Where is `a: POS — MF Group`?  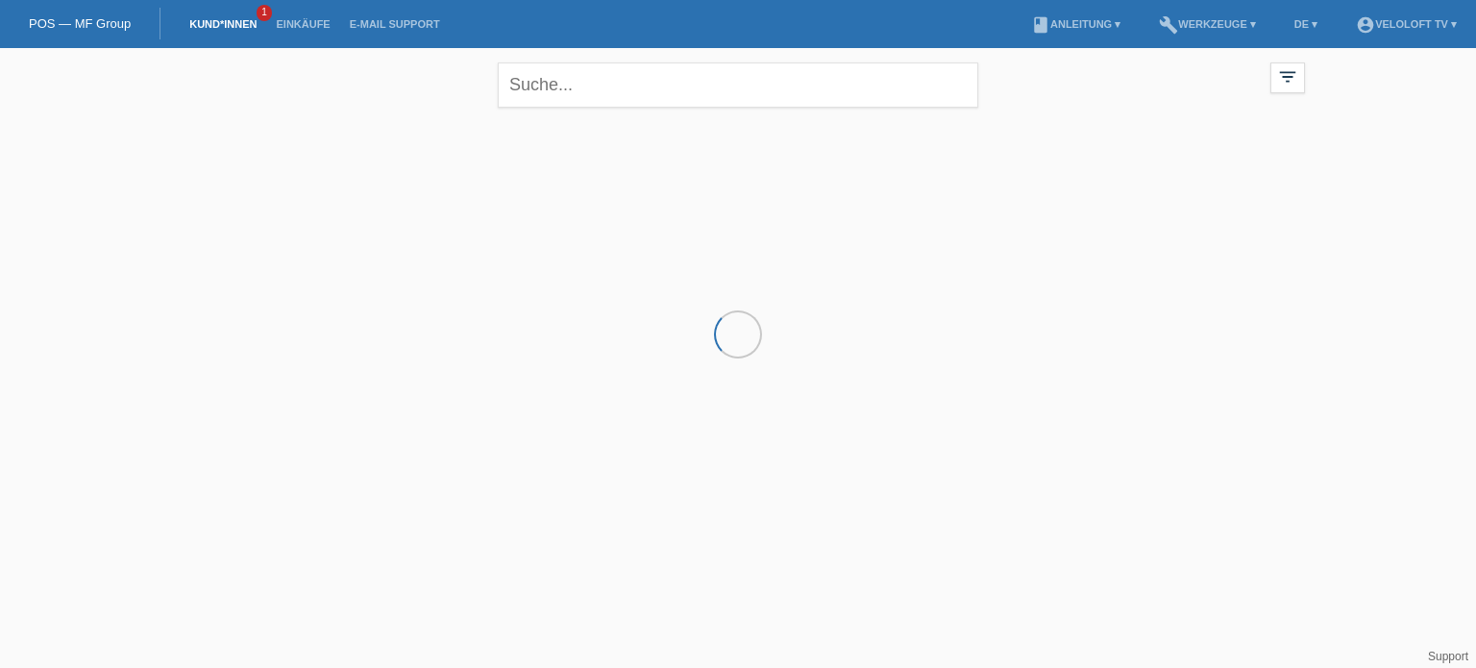 a: POS — MF Group is located at coordinates (80, 23).